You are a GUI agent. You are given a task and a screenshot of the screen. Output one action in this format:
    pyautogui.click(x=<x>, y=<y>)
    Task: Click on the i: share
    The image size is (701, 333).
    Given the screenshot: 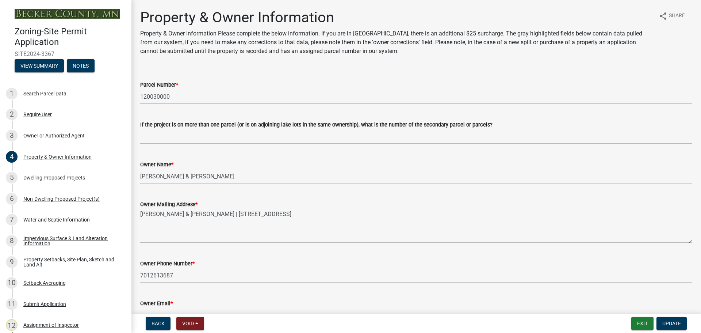 What is the action you would take?
    pyautogui.click(x=663, y=16)
    